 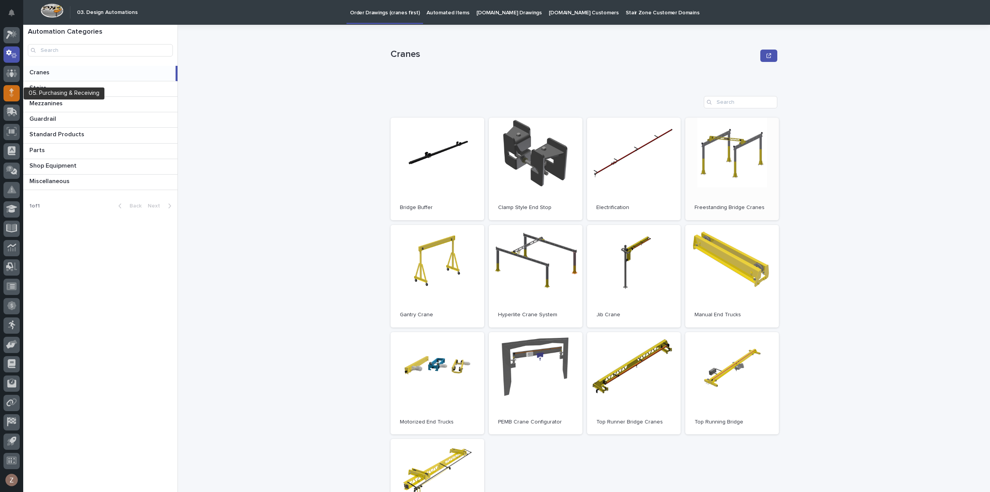 I want to click on p: Guardrail, so click(x=43, y=118).